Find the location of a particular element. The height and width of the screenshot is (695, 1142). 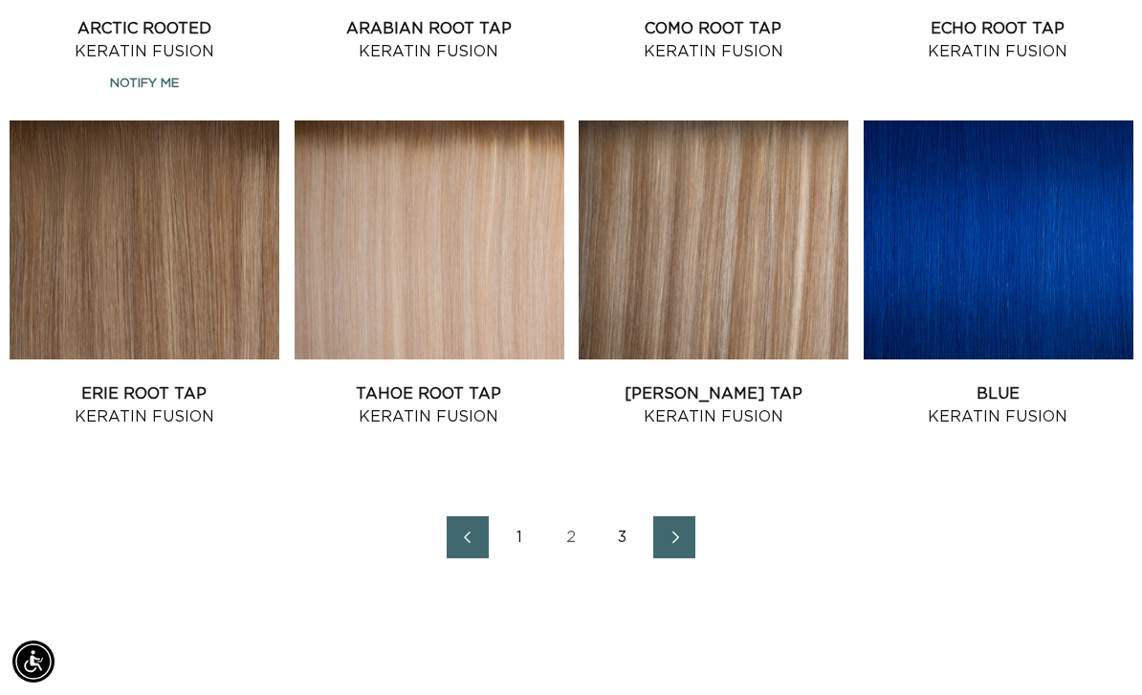

a: Echo Root Tap Keratin Fusion is located at coordinates (999, 40).